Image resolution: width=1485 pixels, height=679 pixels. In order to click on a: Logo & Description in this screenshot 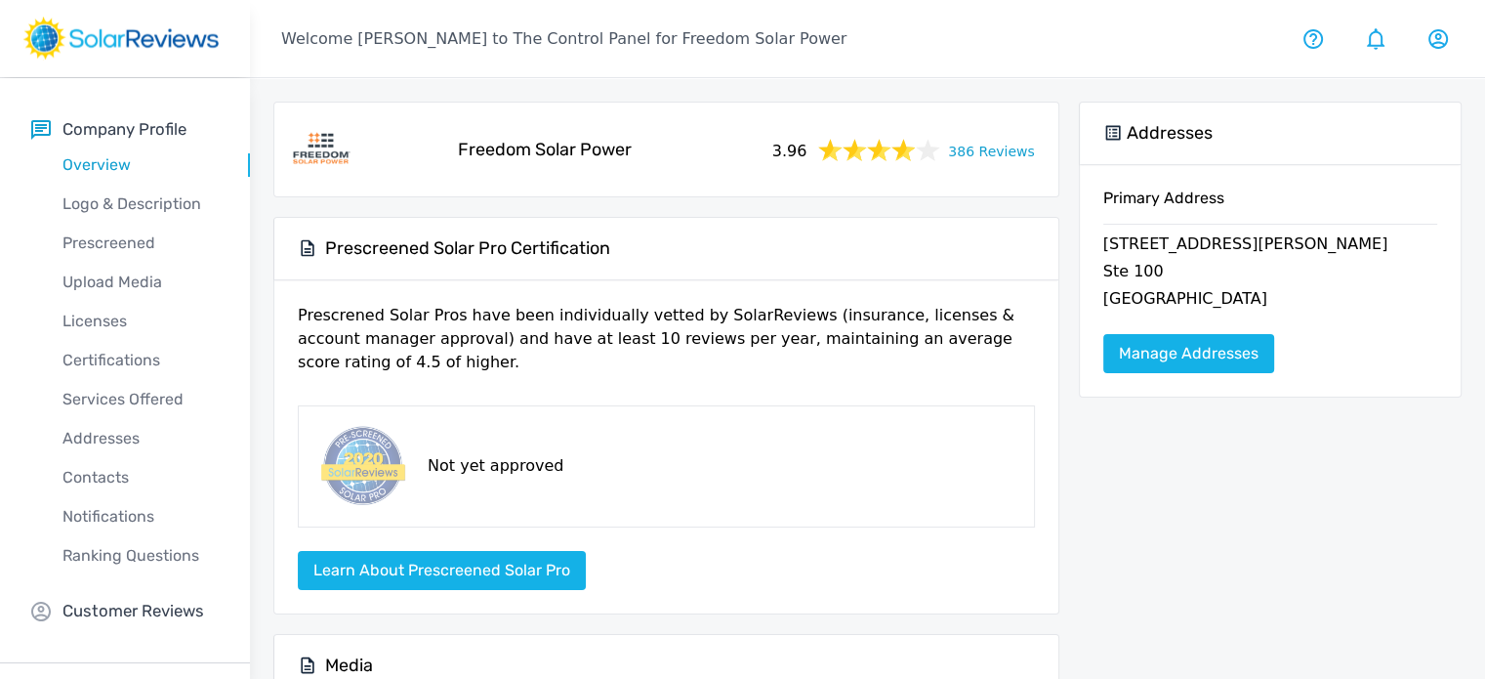, I will do `click(141, 204)`.